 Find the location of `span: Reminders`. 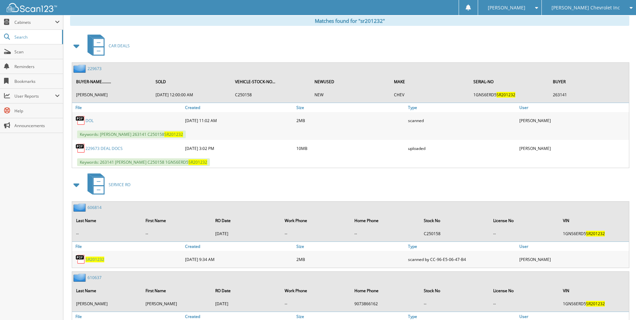

span: Reminders is located at coordinates (37, 66).